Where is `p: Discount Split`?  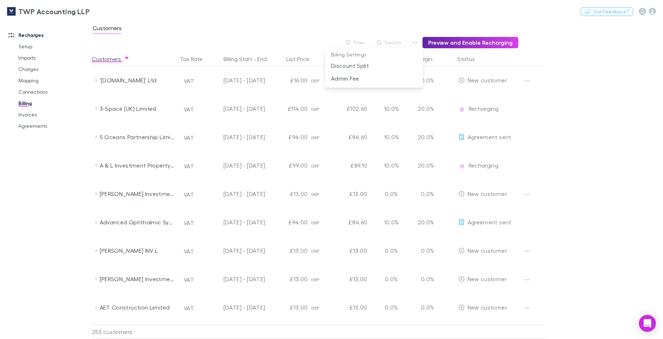 p: Discount Split is located at coordinates (374, 66).